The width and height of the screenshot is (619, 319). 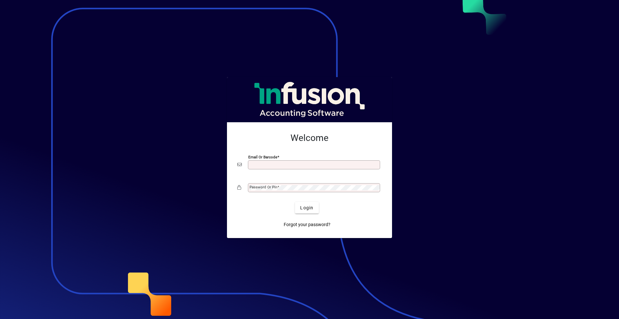 What do you see at coordinates (263, 157) in the screenshot?
I see `mat-label: Email or Barcode` at bounding box center [263, 157].